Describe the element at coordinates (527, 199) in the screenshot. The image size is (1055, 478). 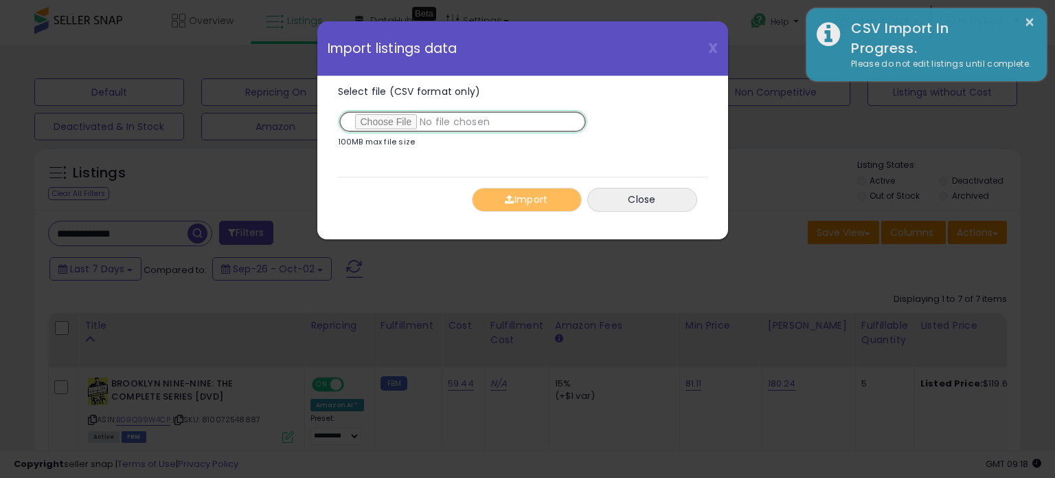
I see `button: Import` at that location.